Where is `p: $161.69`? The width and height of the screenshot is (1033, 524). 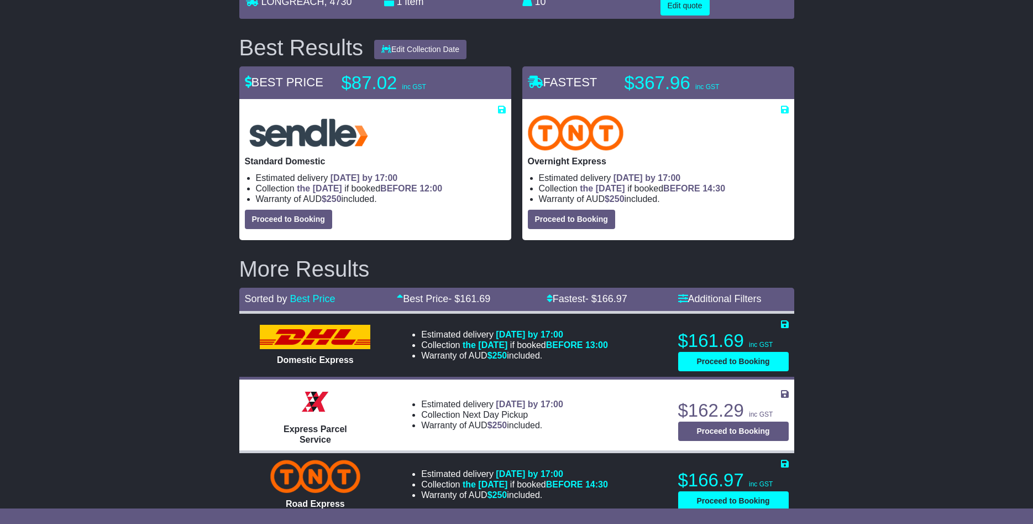 p: $161.69 is located at coordinates (734, 341).